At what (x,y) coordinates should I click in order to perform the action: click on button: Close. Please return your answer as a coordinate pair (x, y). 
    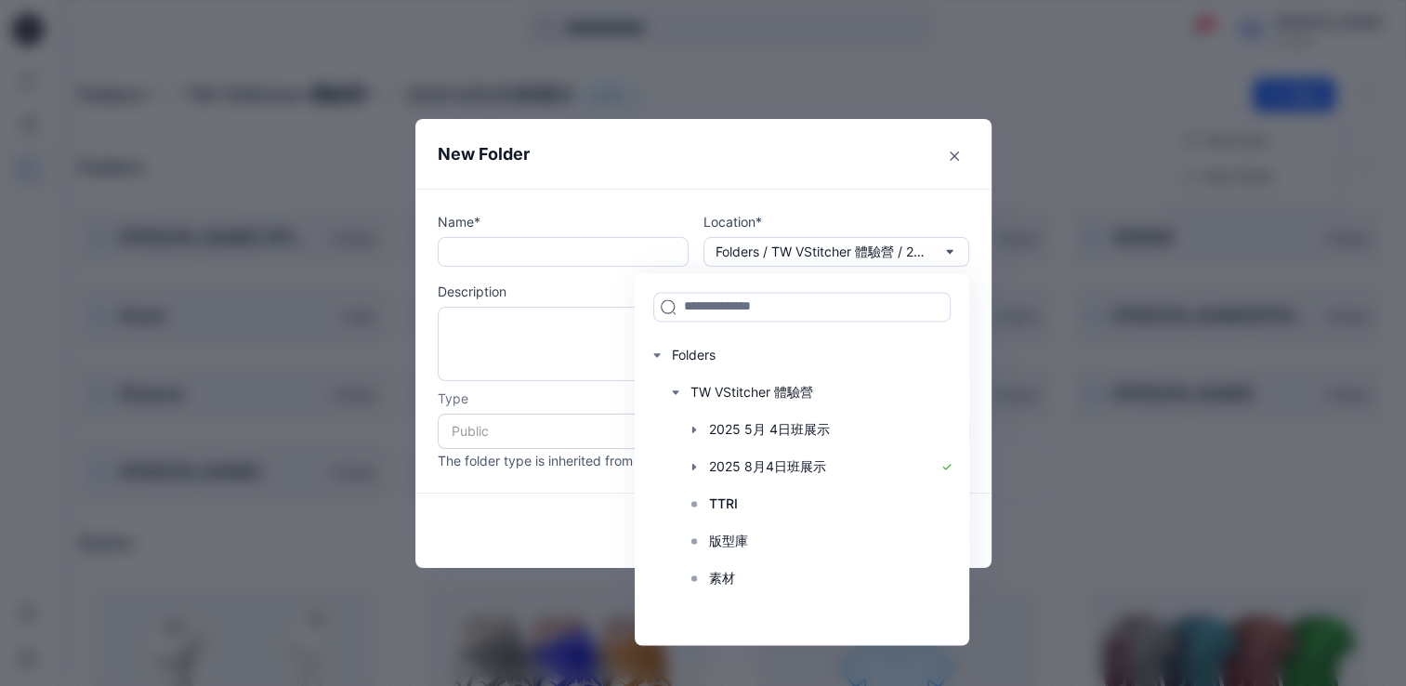
    Looking at the image, I should click on (954, 156).